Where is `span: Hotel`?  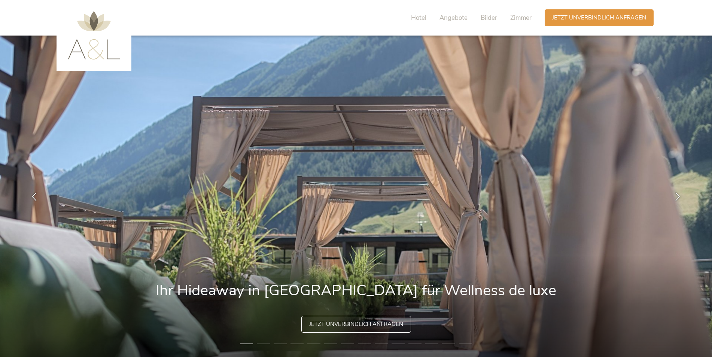 span: Hotel is located at coordinates (418, 18).